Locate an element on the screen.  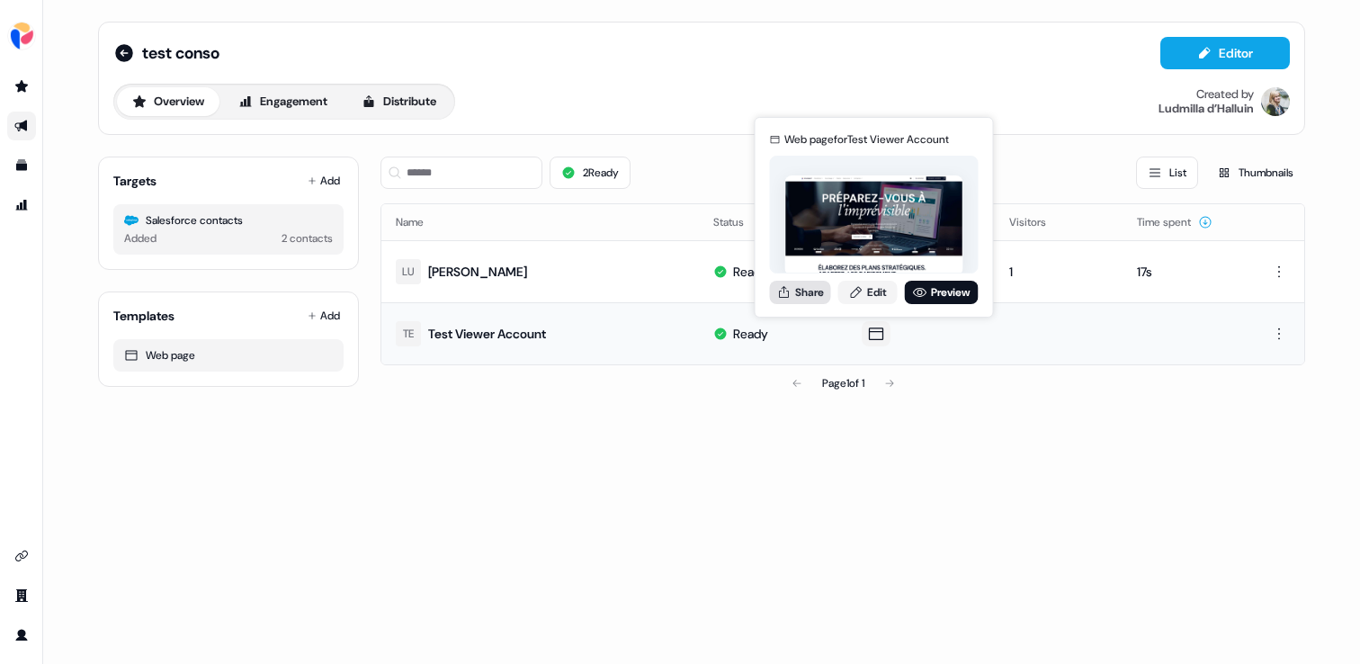
a: Distribute is located at coordinates (398, 102).